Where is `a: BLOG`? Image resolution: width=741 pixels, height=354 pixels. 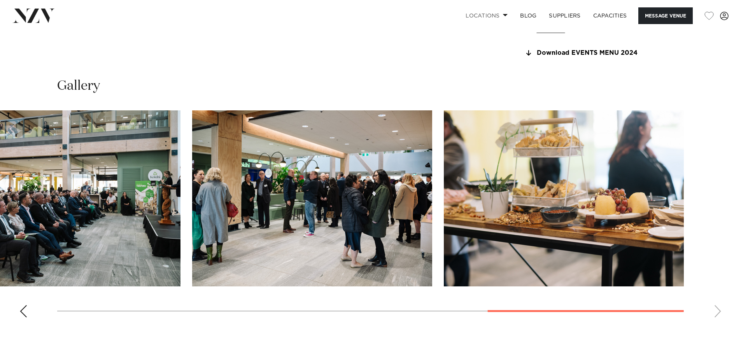 a: BLOG is located at coordinates (528, 16).